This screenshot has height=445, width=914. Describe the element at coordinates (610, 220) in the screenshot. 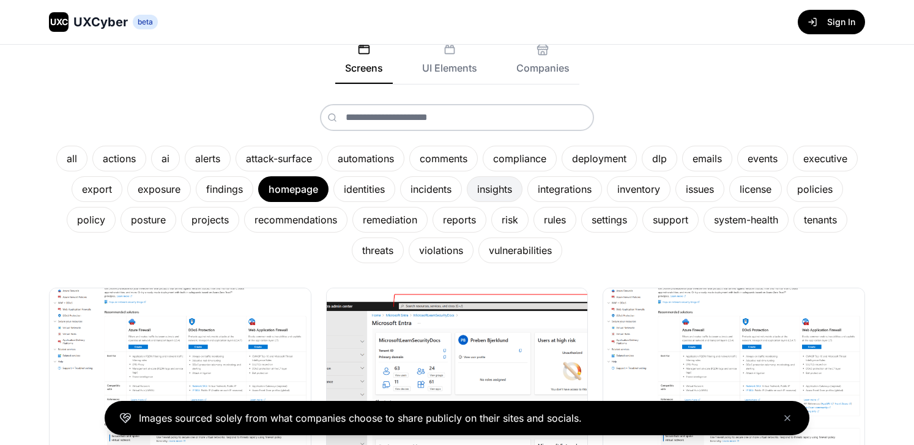

I see `div: settings` at that location.